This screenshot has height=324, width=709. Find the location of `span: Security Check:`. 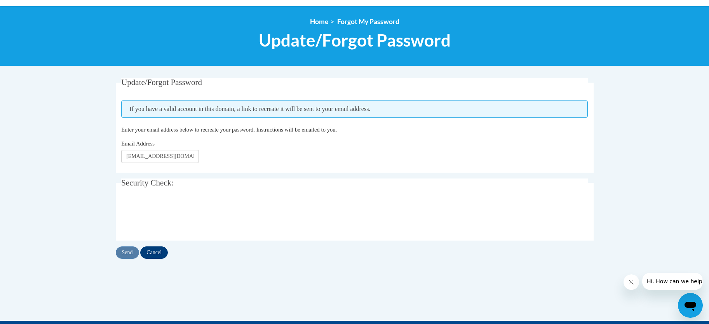

span: Security Check: is located at coordinates (147, 183).